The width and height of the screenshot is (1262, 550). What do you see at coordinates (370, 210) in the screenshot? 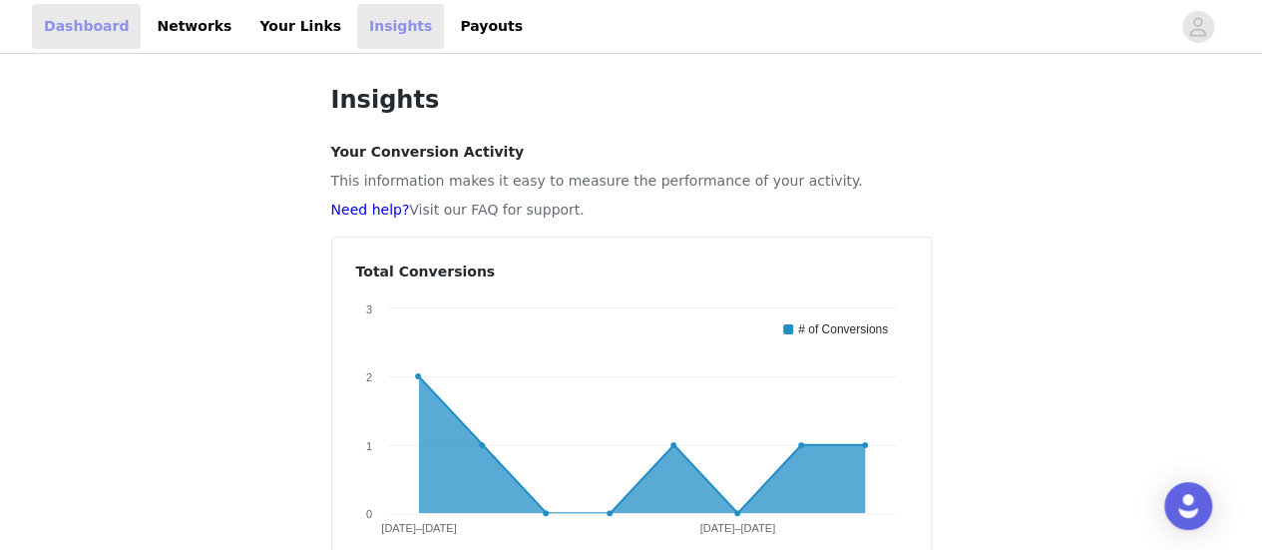
I see `a: Need help?` at bounding box center [370, 210].